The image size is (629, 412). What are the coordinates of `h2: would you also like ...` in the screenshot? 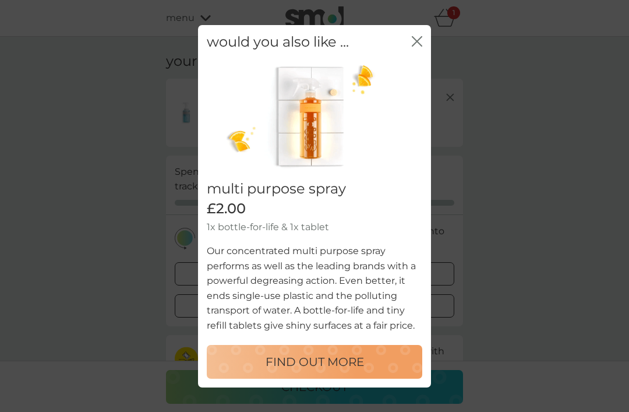 It's located at (278, 41).